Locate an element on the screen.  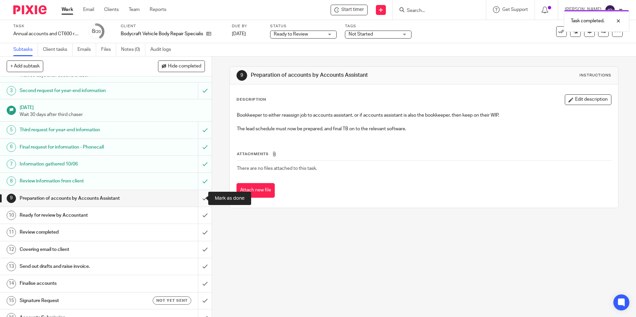
a: Client tasks is located at coordinates (58, 50).